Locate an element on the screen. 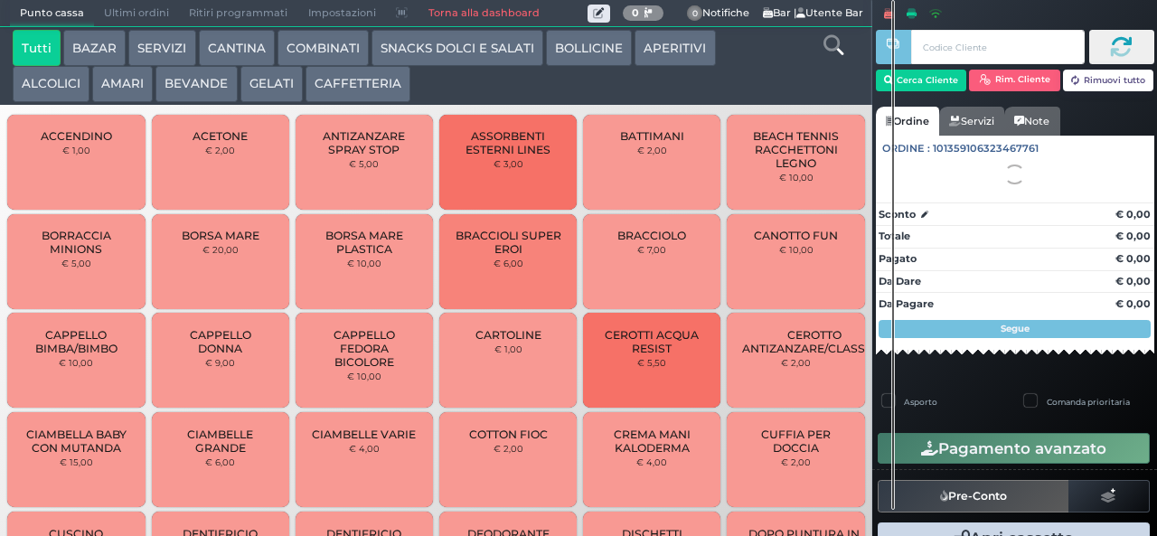 This screenshot has height=536, width=1157. button: AMARI is located at coordinates (122, 84).